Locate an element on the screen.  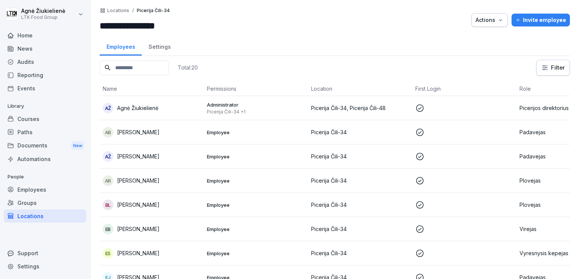
div: Audits is located at coordinates (45, 62).